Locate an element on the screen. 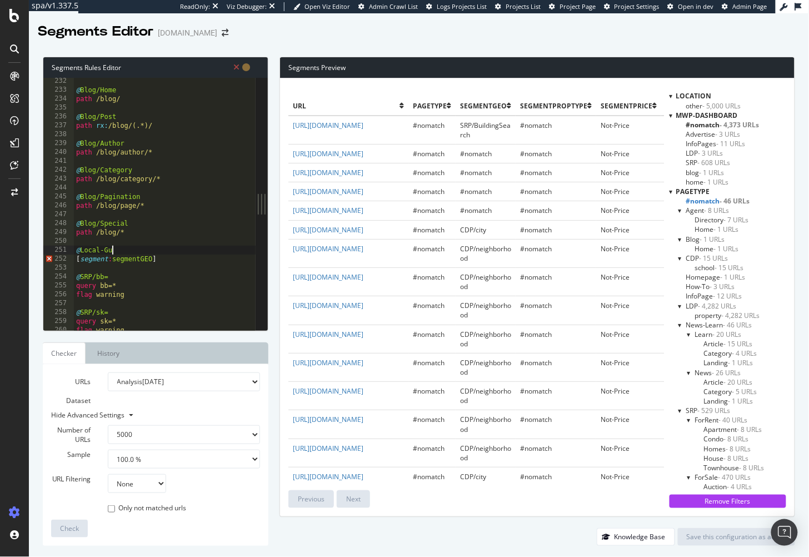 The image size is (809, 557). span: Logs Projects List is located at coordinates (462, 6).